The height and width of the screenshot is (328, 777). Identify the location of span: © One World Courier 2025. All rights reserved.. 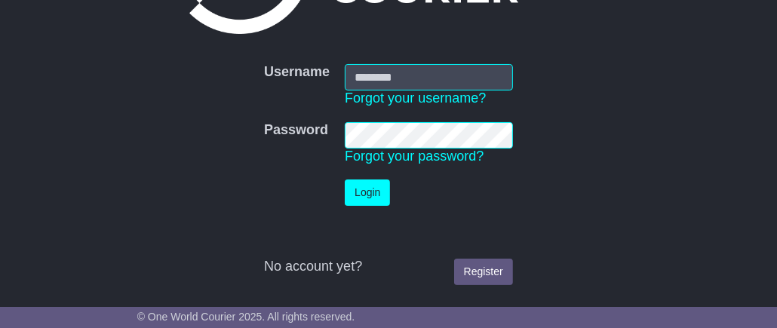
(246, 317).